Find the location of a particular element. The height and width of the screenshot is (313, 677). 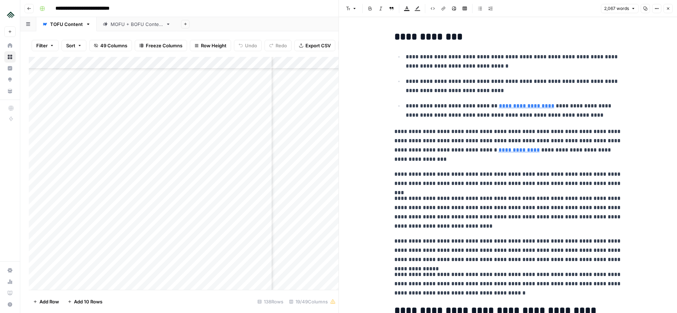

span: Sort is located at coordinates (71, 45).